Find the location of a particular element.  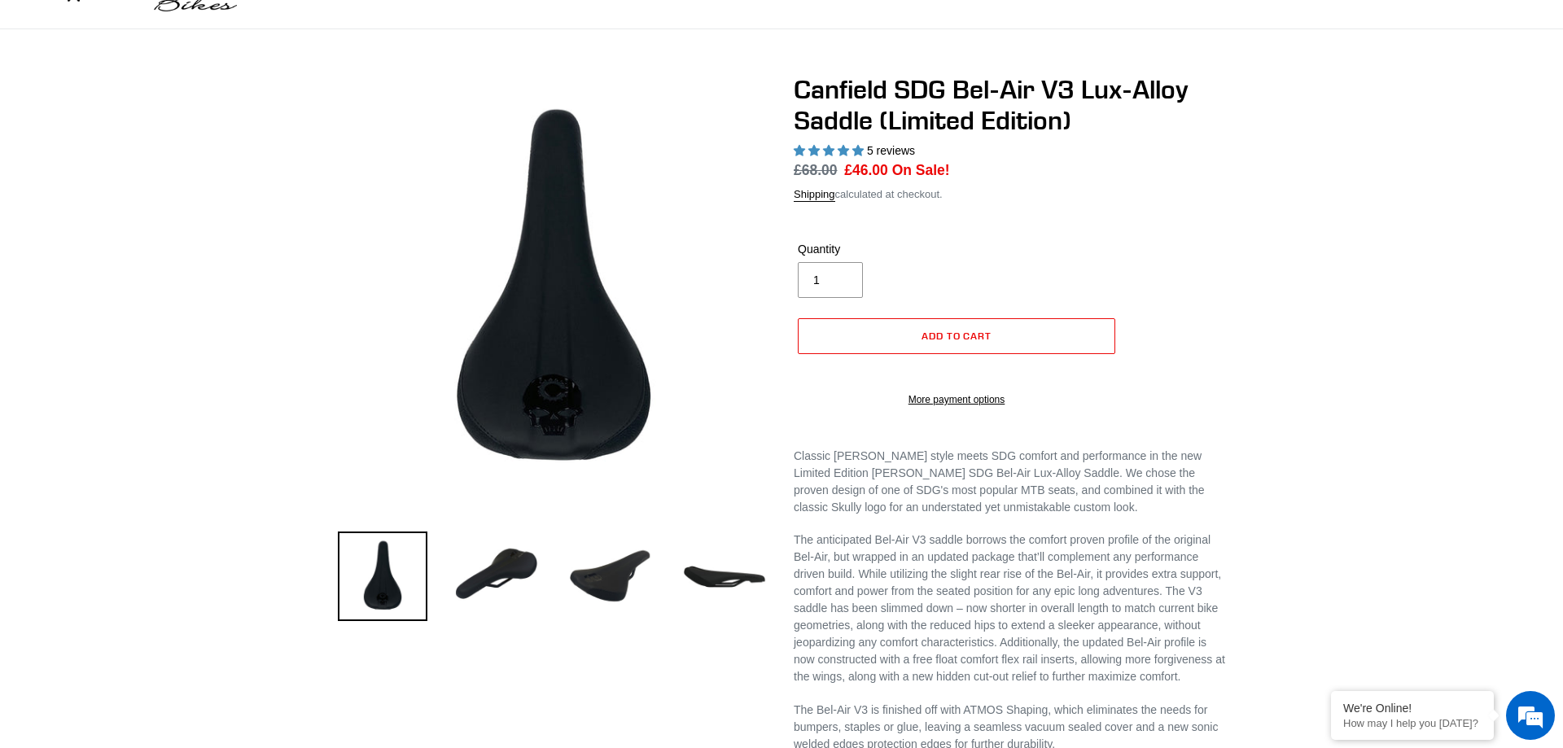

label: Quantity is located at coordinates (875, 249).